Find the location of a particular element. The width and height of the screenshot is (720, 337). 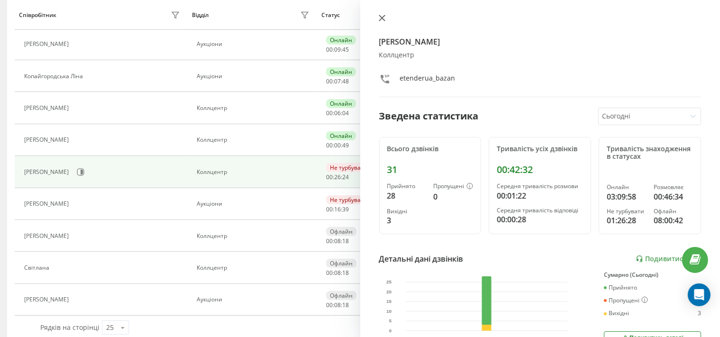

div: Тривалість знаходження в статусах is located at coordinates (650, 153).